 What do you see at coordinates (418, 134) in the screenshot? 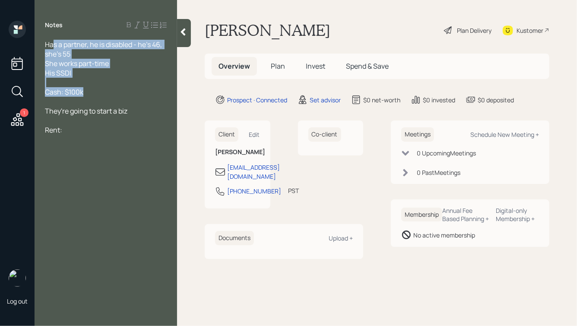
I see `h6: Meetings` at bounding box center [418, 134].